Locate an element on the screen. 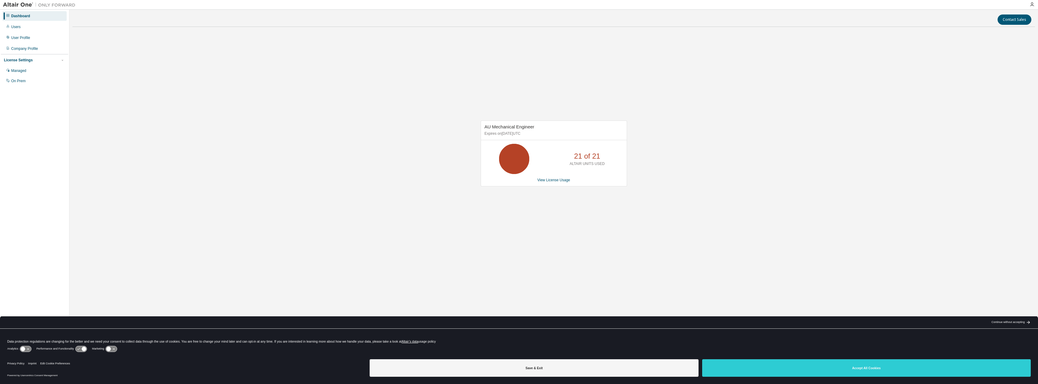 The image size is (1038, 384). img: Altair One is located at coordinates (41, 5).